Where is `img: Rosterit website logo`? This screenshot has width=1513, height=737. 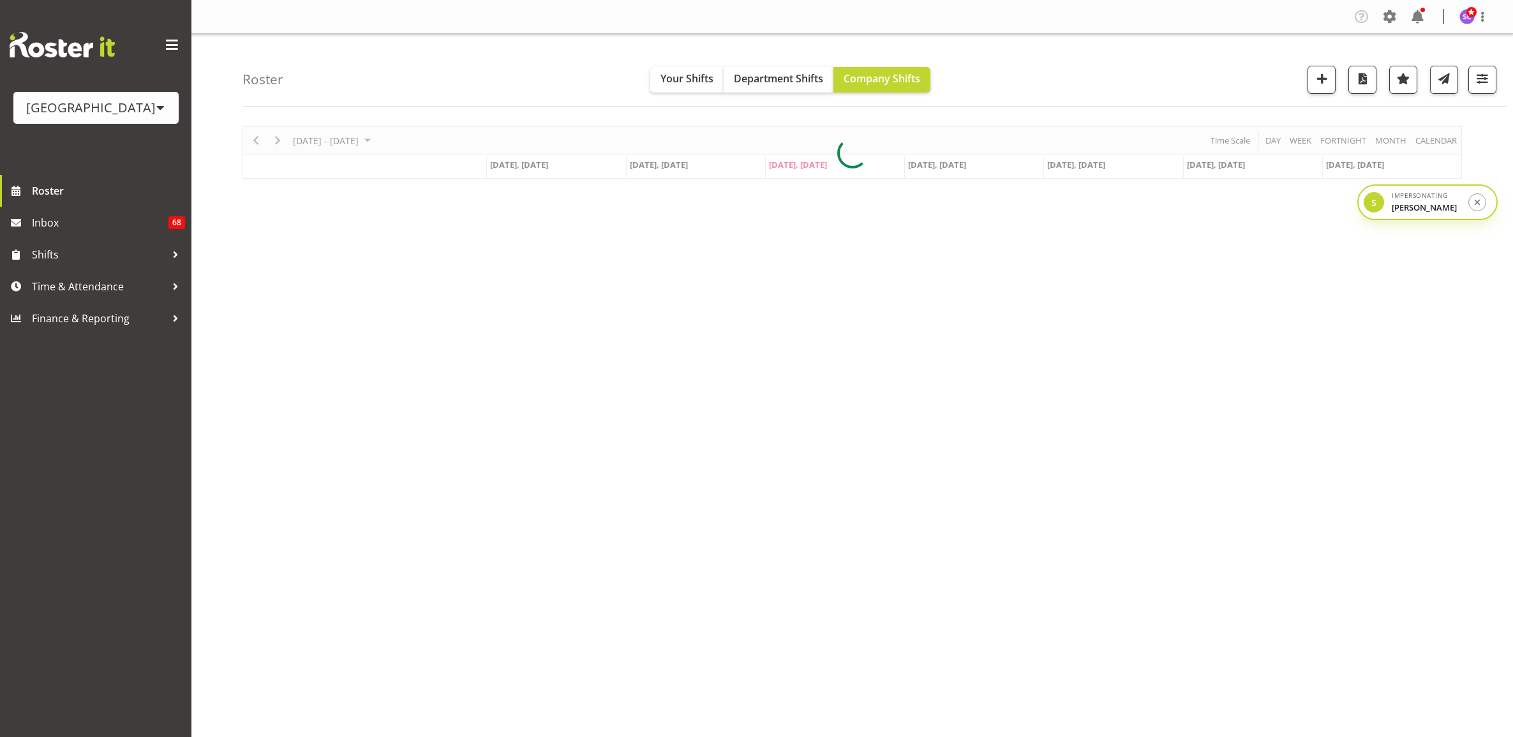
img: Rosterit website logo is located at coordinates (62, 45).